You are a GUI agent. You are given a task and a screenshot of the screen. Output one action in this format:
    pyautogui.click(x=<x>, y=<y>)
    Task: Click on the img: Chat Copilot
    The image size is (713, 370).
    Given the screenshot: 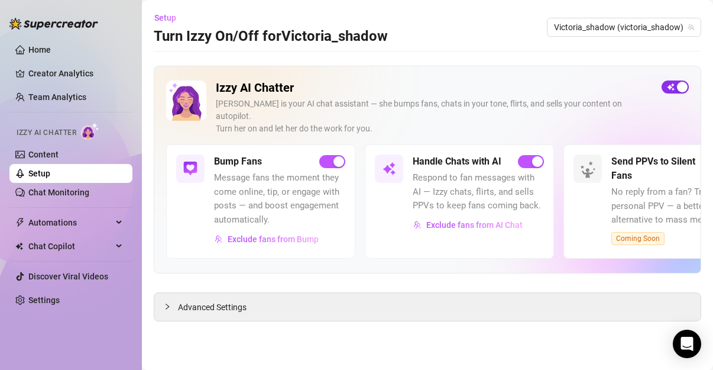 What is the action you would take?
    pyautogui.click(x=19, y=246)
    